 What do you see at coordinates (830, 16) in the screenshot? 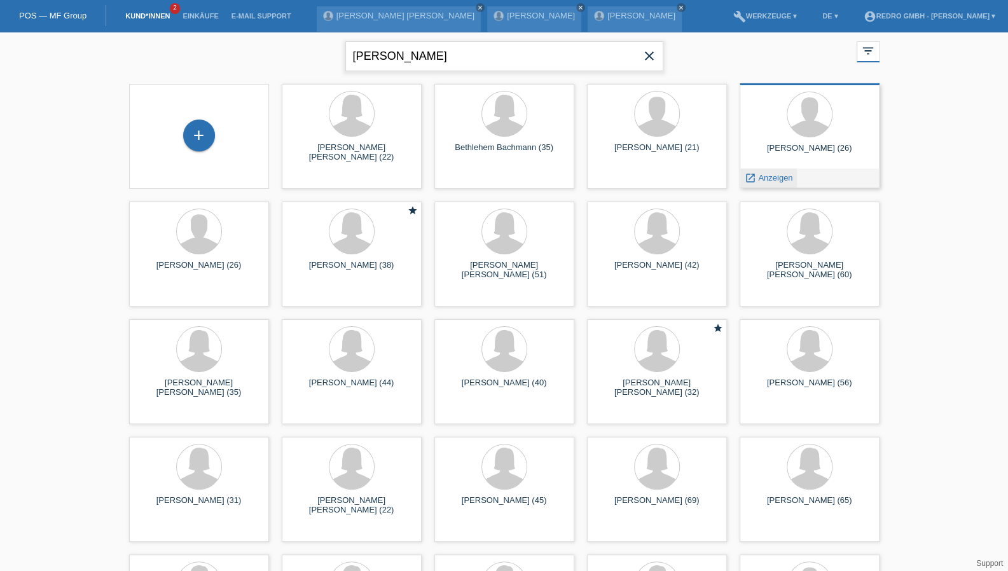
I see `a: DE ▾` at bounding box center [830, 16].